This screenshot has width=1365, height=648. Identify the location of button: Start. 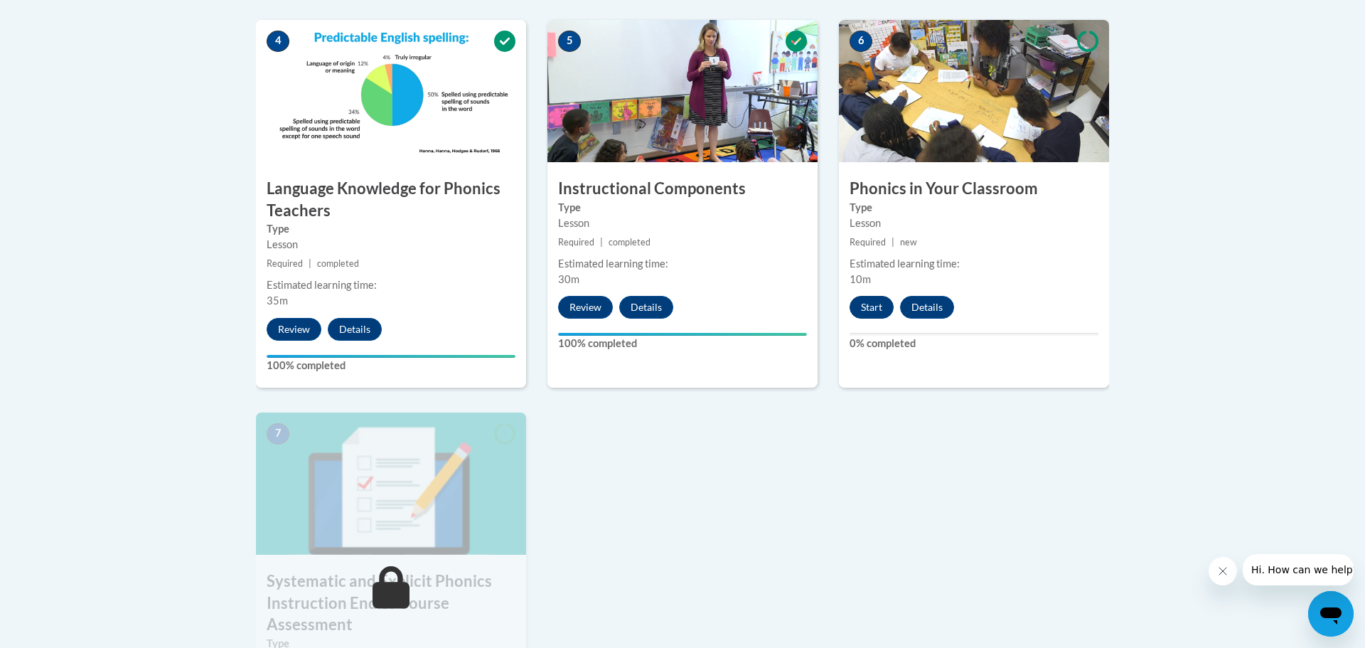
(872, 307).